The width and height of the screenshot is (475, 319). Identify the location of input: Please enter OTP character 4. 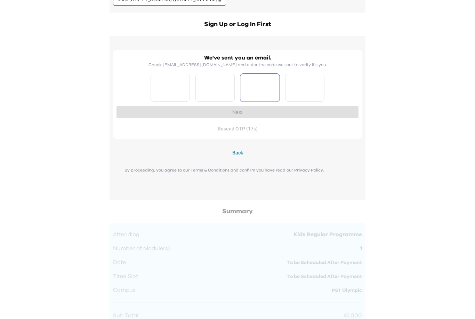
(304, 88).